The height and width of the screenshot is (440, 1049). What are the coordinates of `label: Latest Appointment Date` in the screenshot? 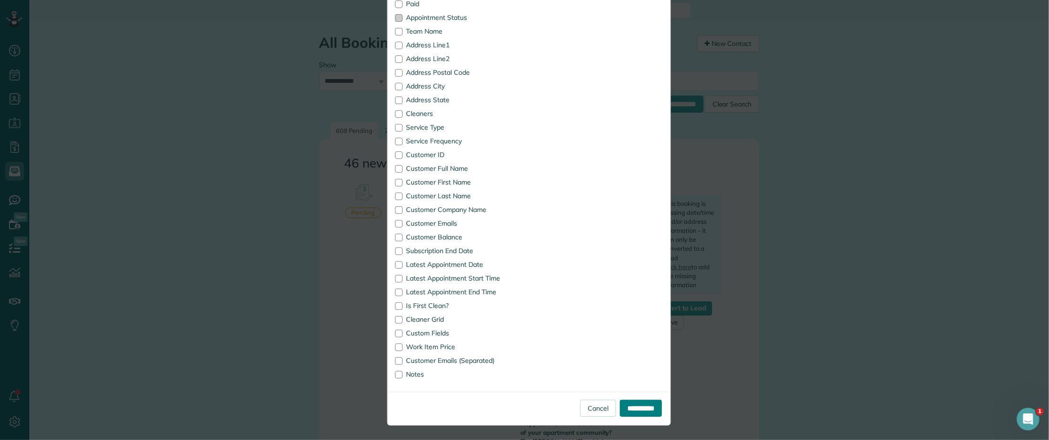 It's located at (459, 265).